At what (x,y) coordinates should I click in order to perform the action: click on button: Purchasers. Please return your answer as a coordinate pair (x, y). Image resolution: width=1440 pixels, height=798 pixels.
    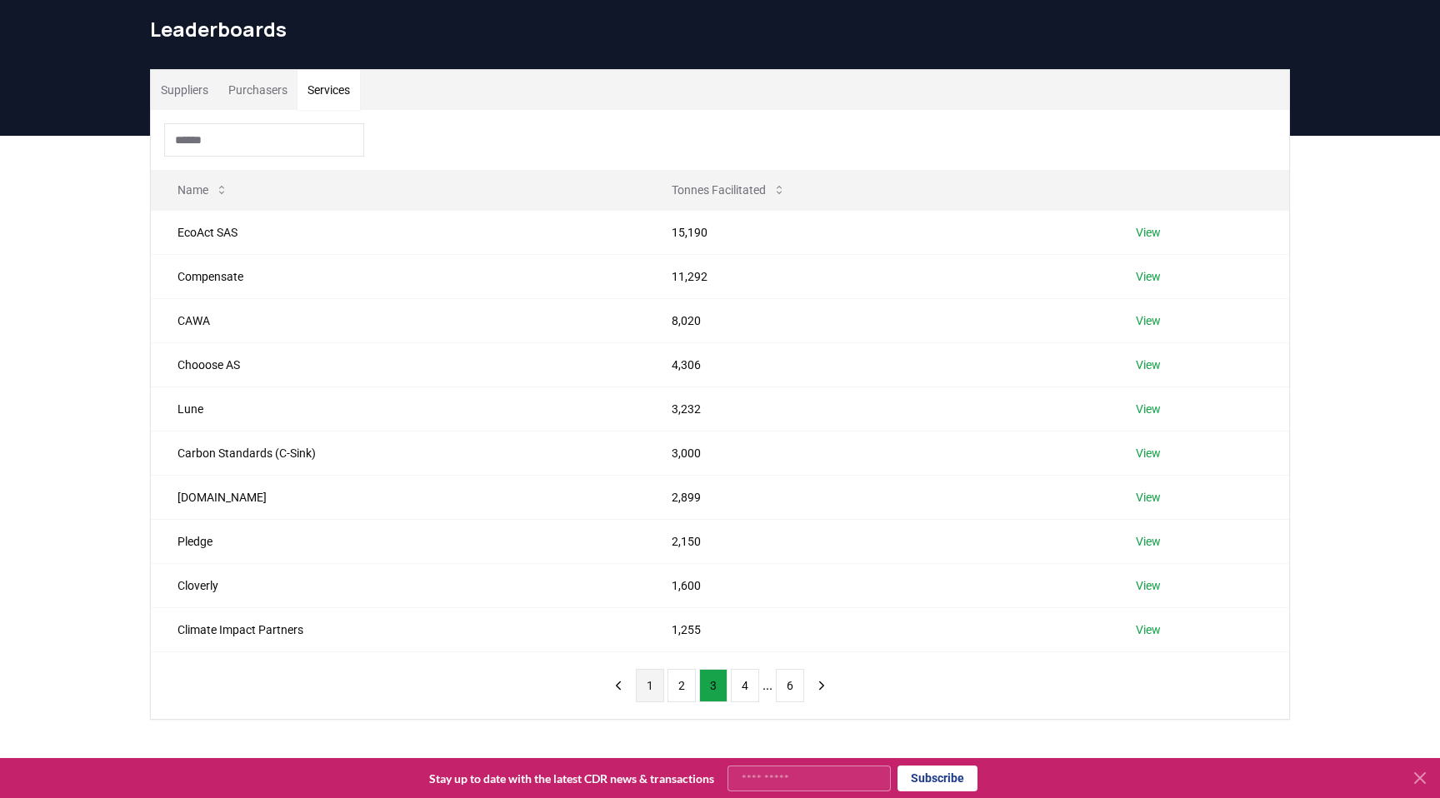
    Looking at the image, I should click on (257, 90).